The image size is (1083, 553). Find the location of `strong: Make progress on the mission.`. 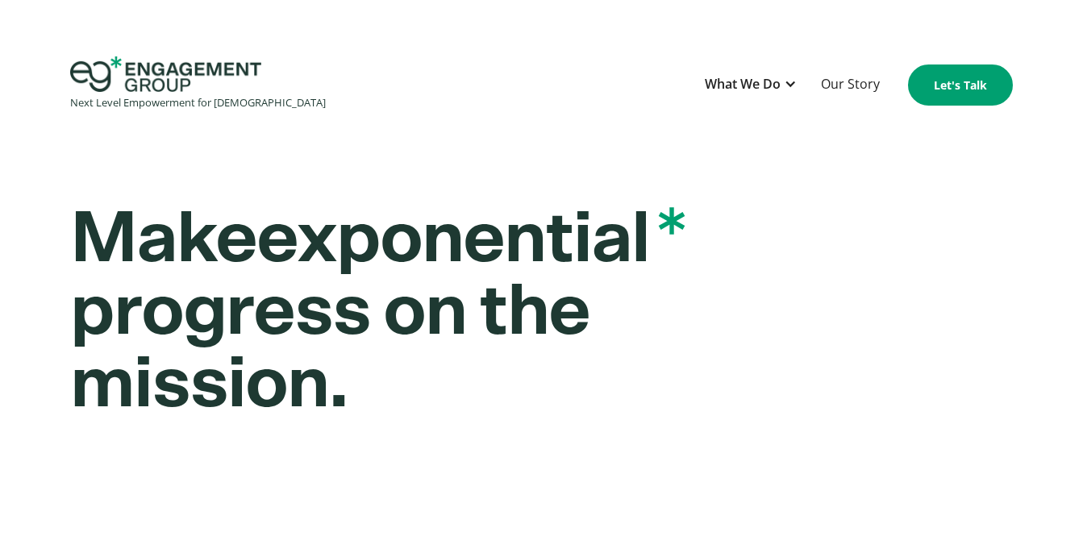

strong: Make progress on the mission. is located at coordinates (377, 312).